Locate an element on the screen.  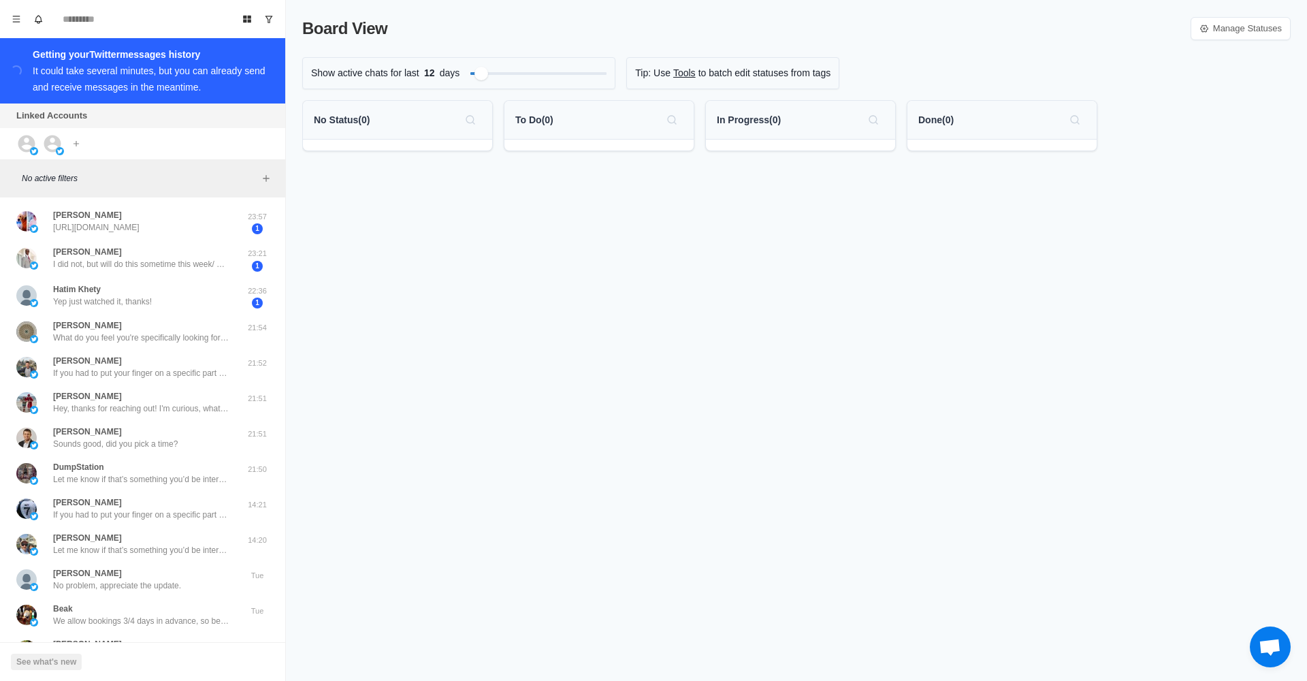
p: DumpStation is located at coordinates (78, 467).